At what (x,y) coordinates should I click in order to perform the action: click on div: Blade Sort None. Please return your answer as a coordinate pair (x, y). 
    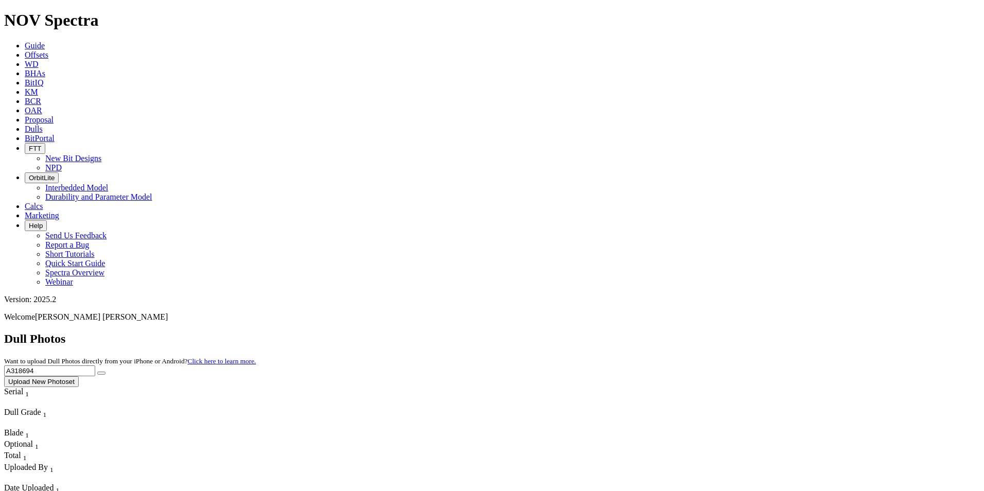
    Looking at the image, I should click on (22, 434).